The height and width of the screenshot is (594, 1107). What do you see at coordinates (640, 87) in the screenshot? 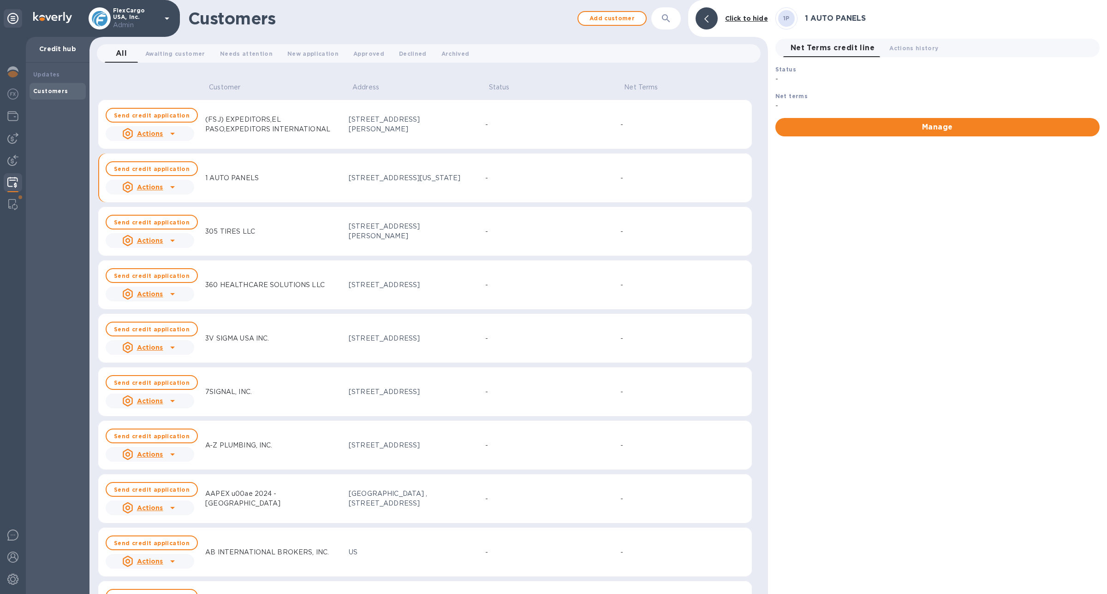
I see `p: Net Terms` at bounding box center [640, 87].